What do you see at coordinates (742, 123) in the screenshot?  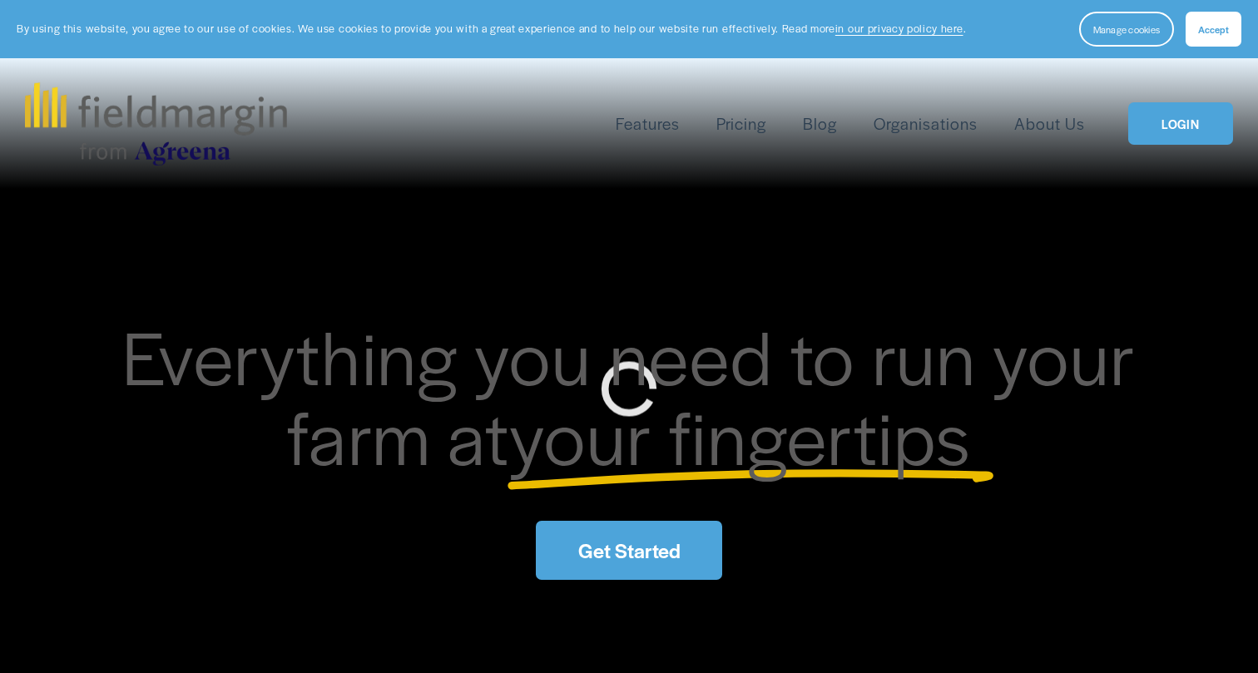 I see `a: Pricing` at bounding box center [742, 123].